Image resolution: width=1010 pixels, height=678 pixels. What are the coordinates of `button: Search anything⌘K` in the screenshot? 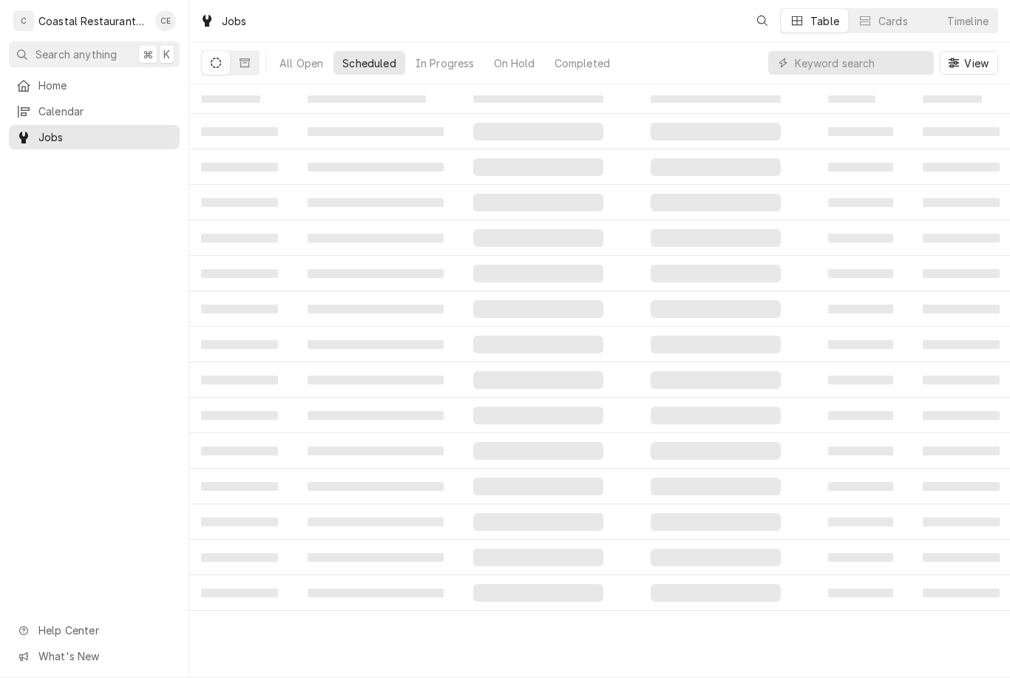 It's located at (94, 54).